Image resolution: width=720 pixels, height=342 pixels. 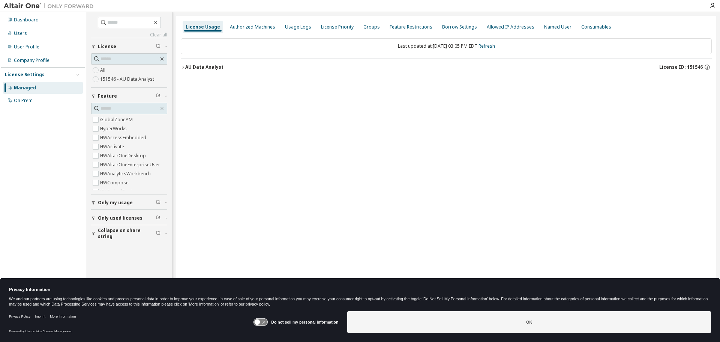 I want to click on label: HWCompose, so click(x=115, y=183).